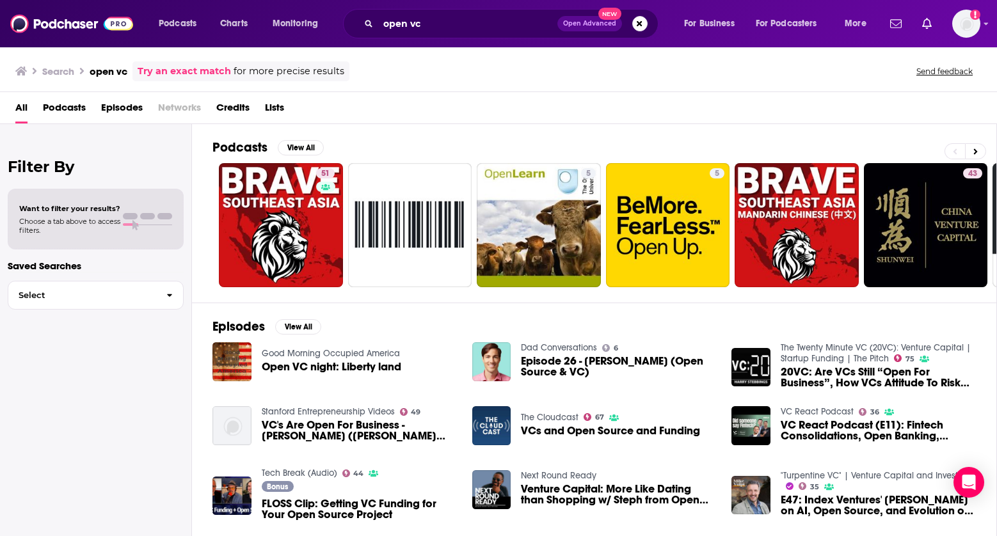 The height and width of the screenshot is (536, 997). What do you see at coordinates (750, 367) in the screenshot?
I see `img: 20VC: Are VCs Still “Open For Business”, How VCs Attitude To Risk Has Changed & The 2 Most Valuab...` at bounding box center [750, 367].